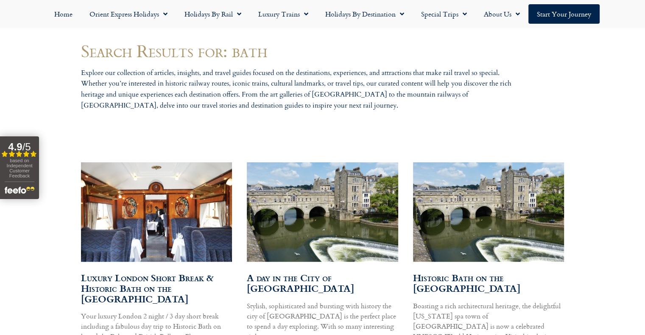 The height and width of the screenshot is (335, 645). Describe the element at coordinates (365, 14) in the screenshot. I see `a: Holidays by Destination` at that location.